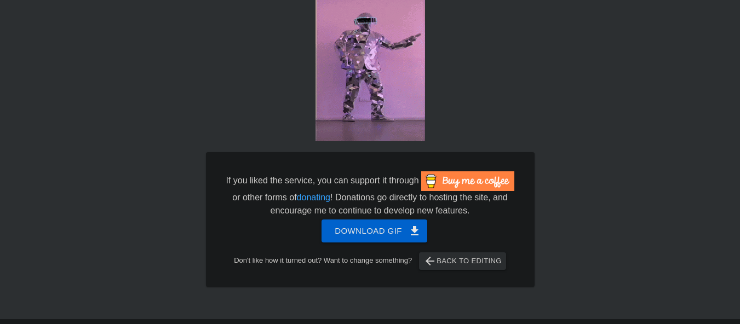  I want to click on span: Back to Editing, so click(462, 261).